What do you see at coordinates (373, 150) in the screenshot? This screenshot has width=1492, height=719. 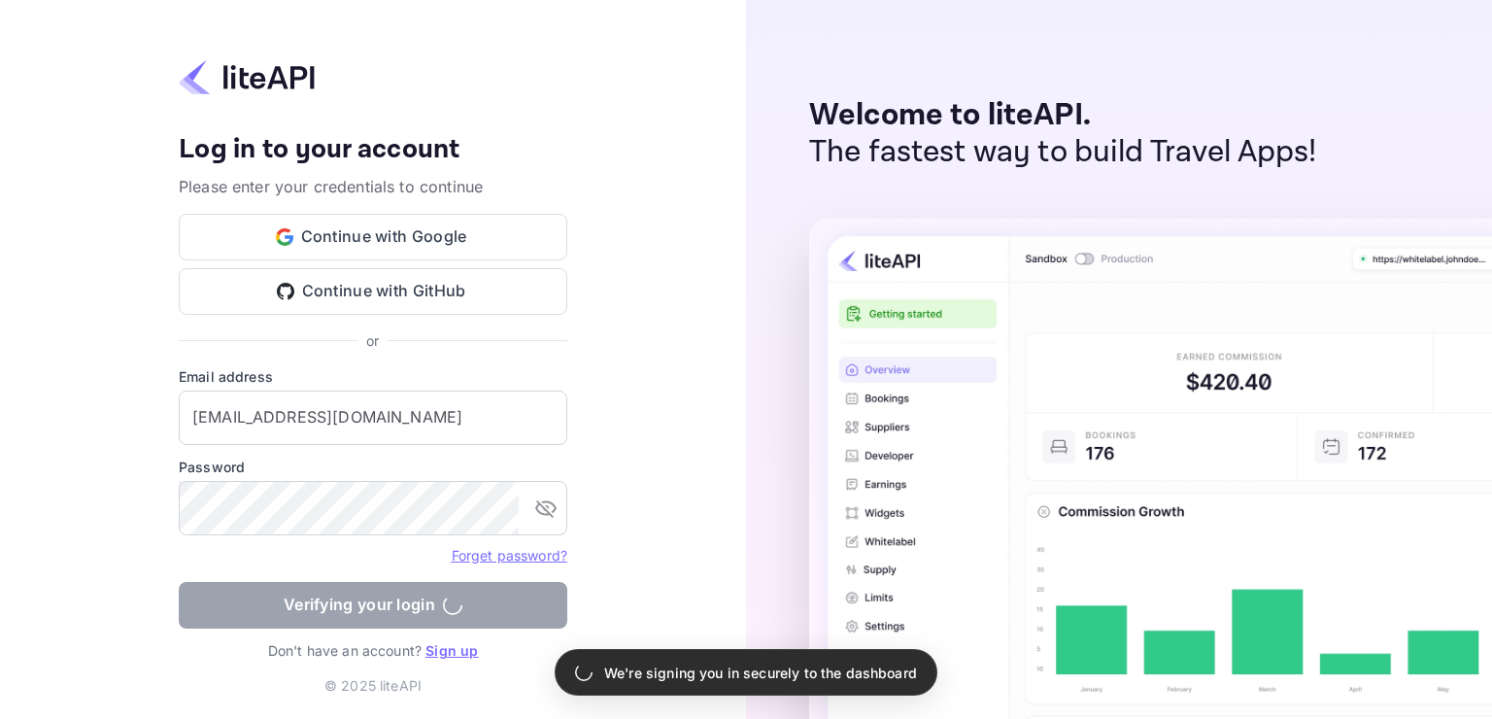 I see `h4: Log in to your account` at bounding box center [373, 150].